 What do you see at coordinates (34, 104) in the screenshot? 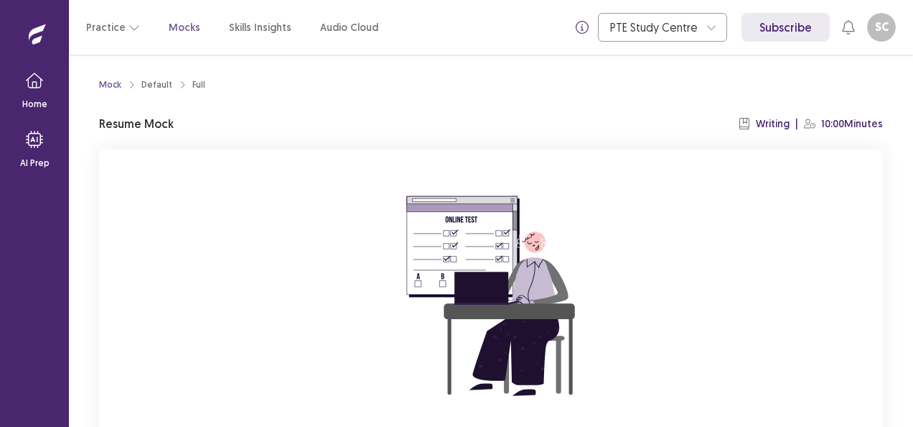
I see `p: Home` at bounding box center [34, 104].